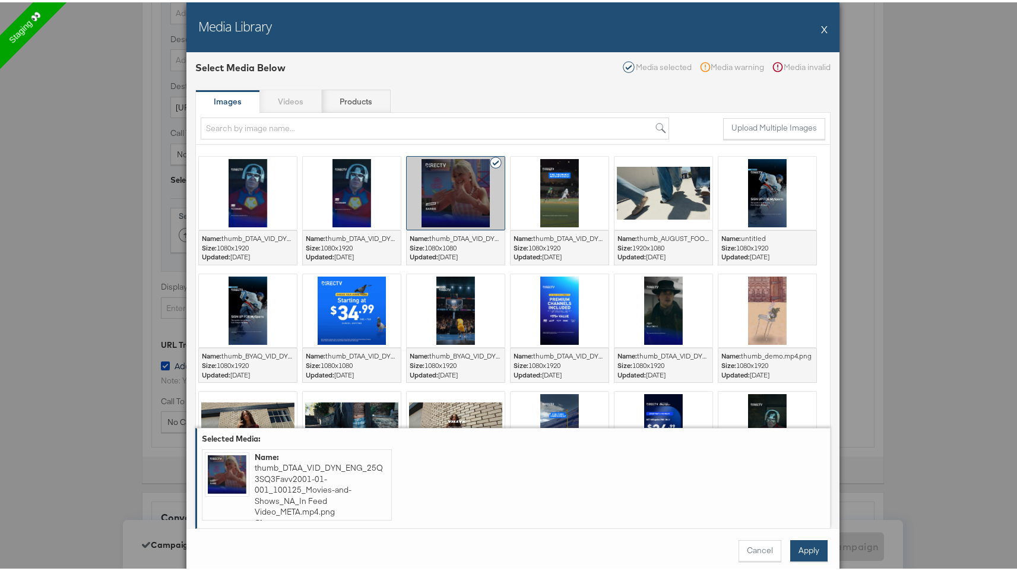 The image size is (1017, 571). What do you see at coordinates (403, 236) in the screenshot?
I see `span: thumb_DTAA_VID_DYN_ENG_25Q3SQ3Favv2001-01-001_100125_Movies-and-Shows_NA_Stories Video_META.mp4.png` at bounding box center [403, 236].